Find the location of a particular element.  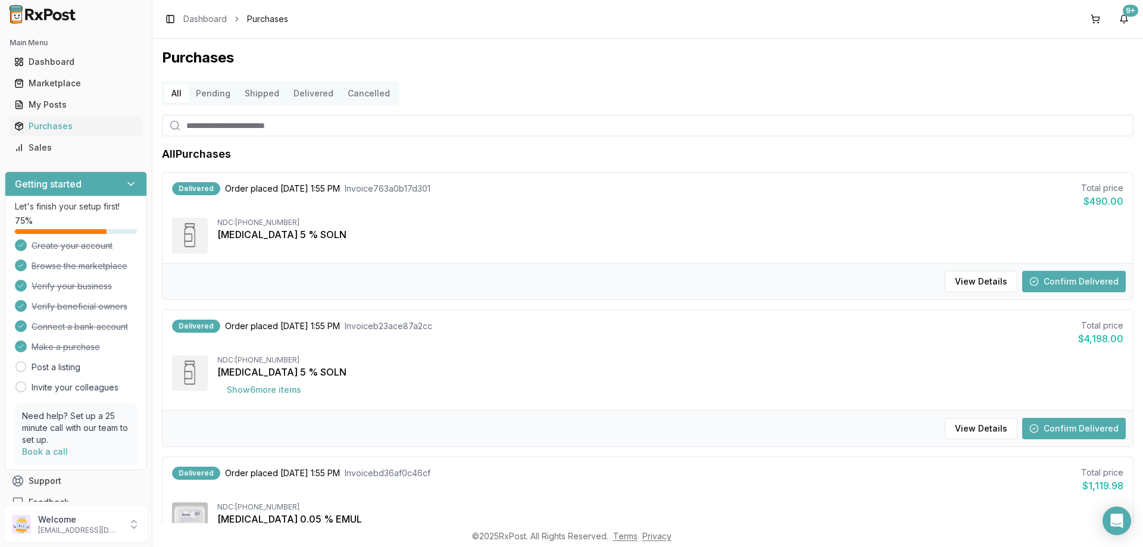

a: Terms is located at coordinates (625, 536).